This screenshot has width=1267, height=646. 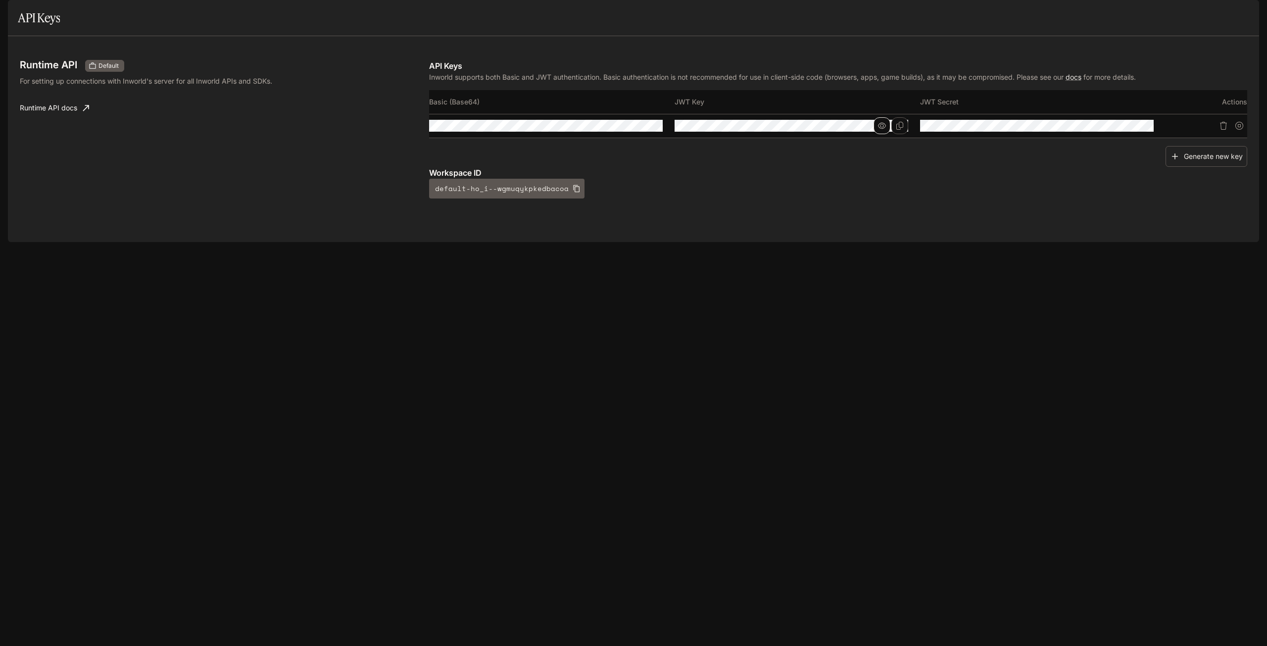 What do you see at coordinates (39, 18) in the screenshot?
I see `h1: API Keys` at bounding box center [39, 18].